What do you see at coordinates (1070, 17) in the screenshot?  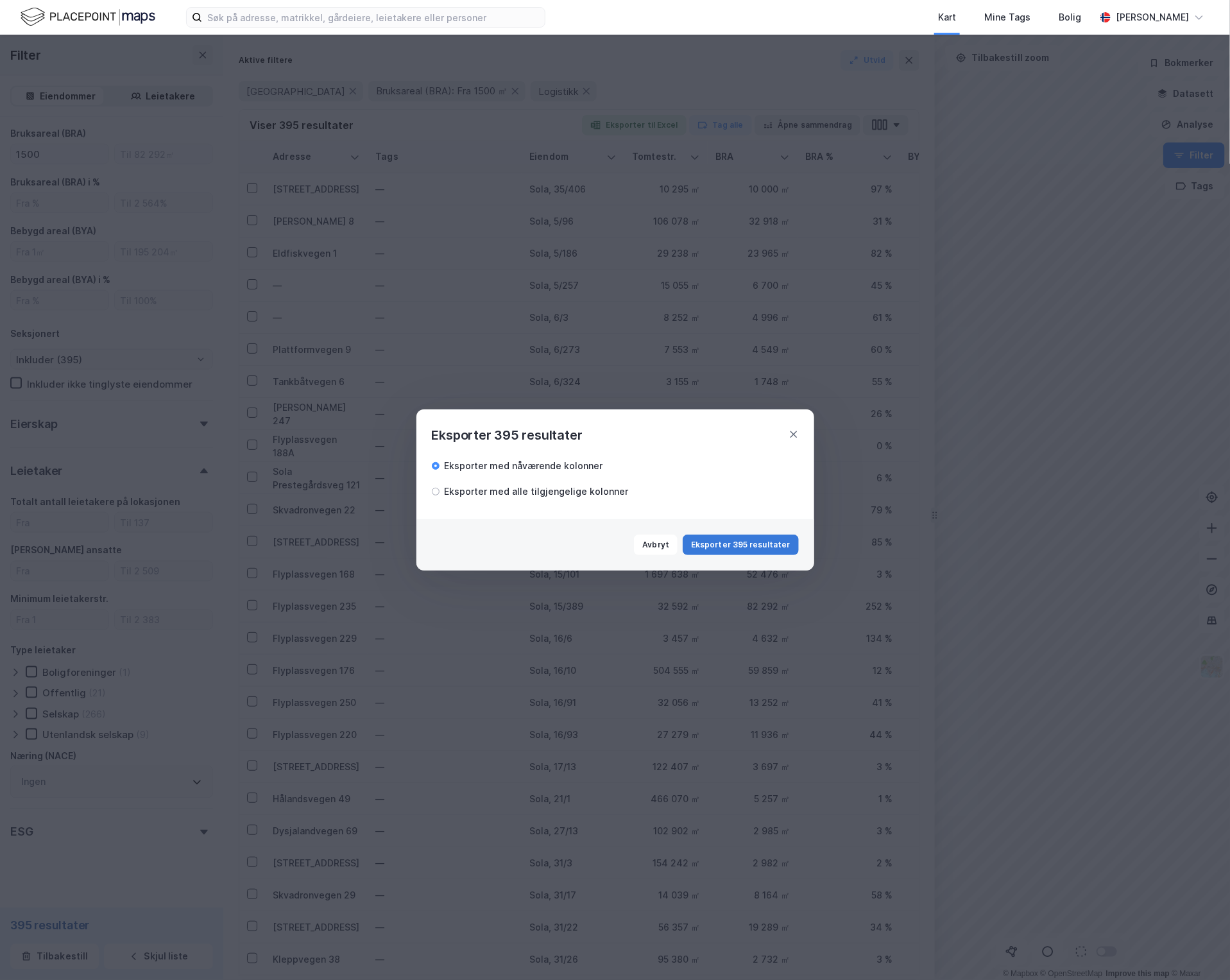 I see `div: Bolig` at bounding box center [1070, 17].